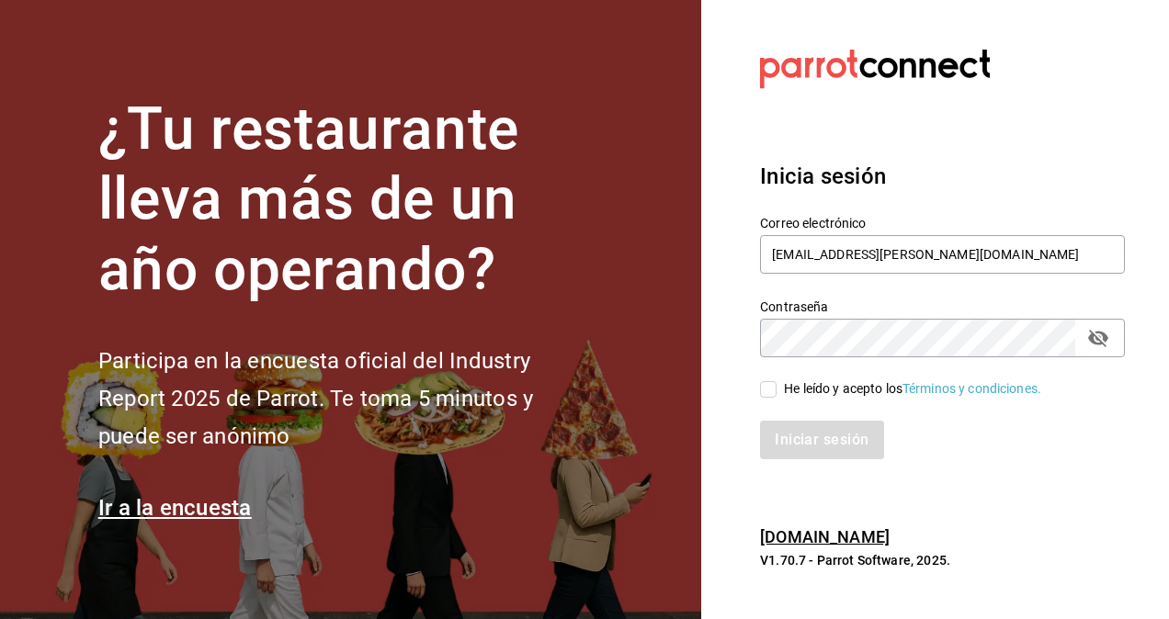 The width and height of the screenshot is (1169, 619). What do you see at coordinates (175, 508) in the screenshot?
I see `a: Ir a la encuesta` at bounding box center [175, 508].